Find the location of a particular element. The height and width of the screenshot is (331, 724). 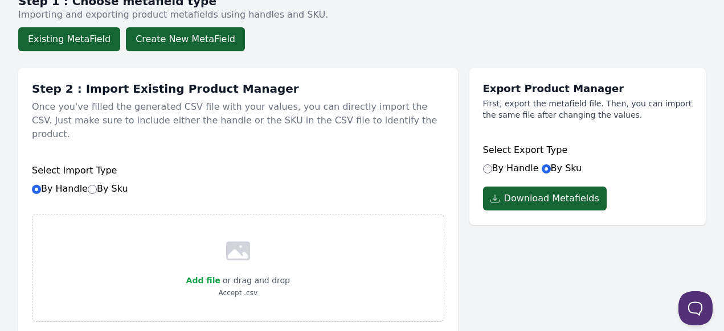

button: Download Metafields is located at coordinates (544, 199).